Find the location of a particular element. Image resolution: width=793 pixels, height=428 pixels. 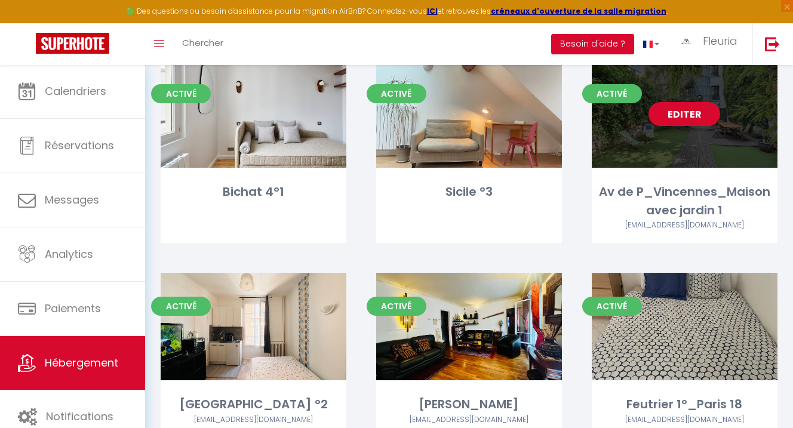

div: Av de P_Vincennes_Maison avec jardin 1 is located at coordinates (684, 201).